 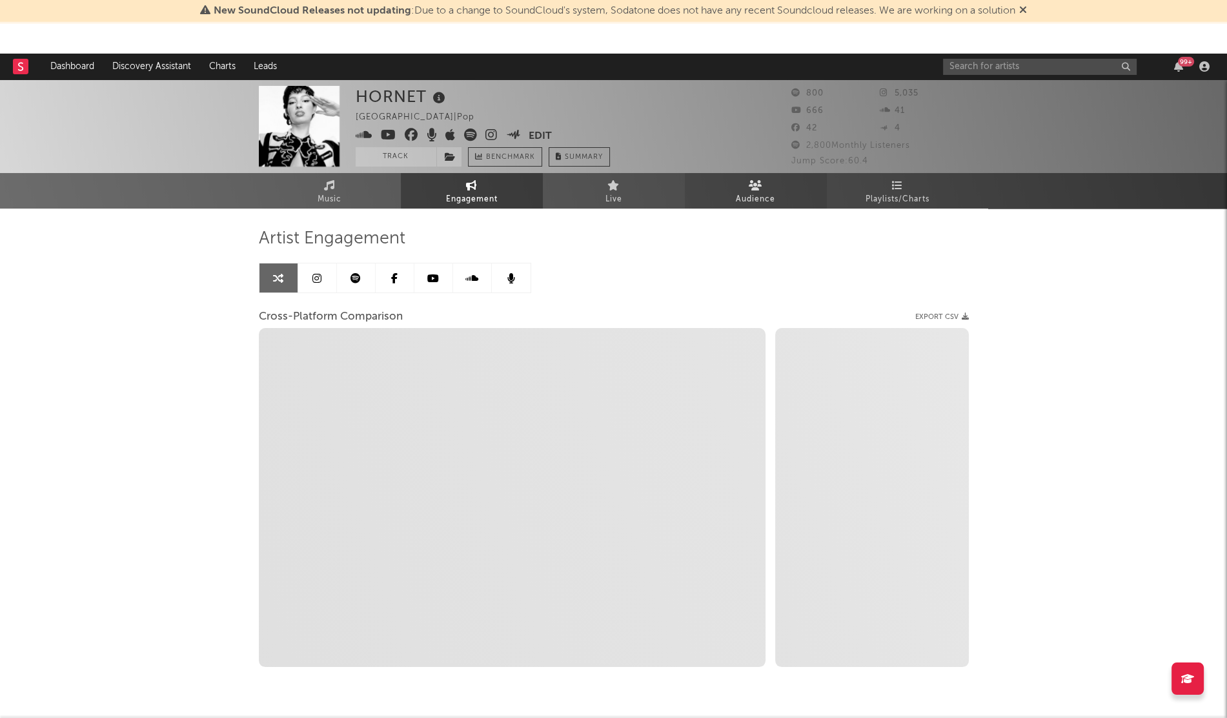 I want to click on span: Cross-Platform Comparison, so click(x=330, y=317).